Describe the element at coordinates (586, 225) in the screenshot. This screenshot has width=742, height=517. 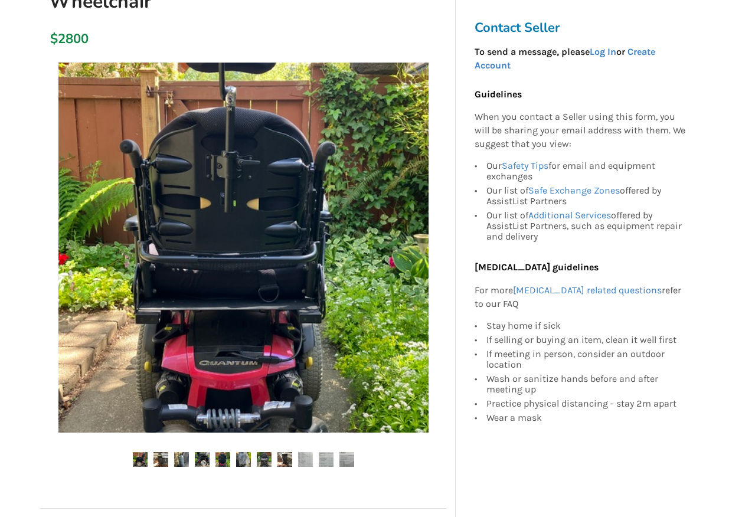
I see `div: Our list of offered by AssistList Partners, such as equipment repair and delivery` at that location.